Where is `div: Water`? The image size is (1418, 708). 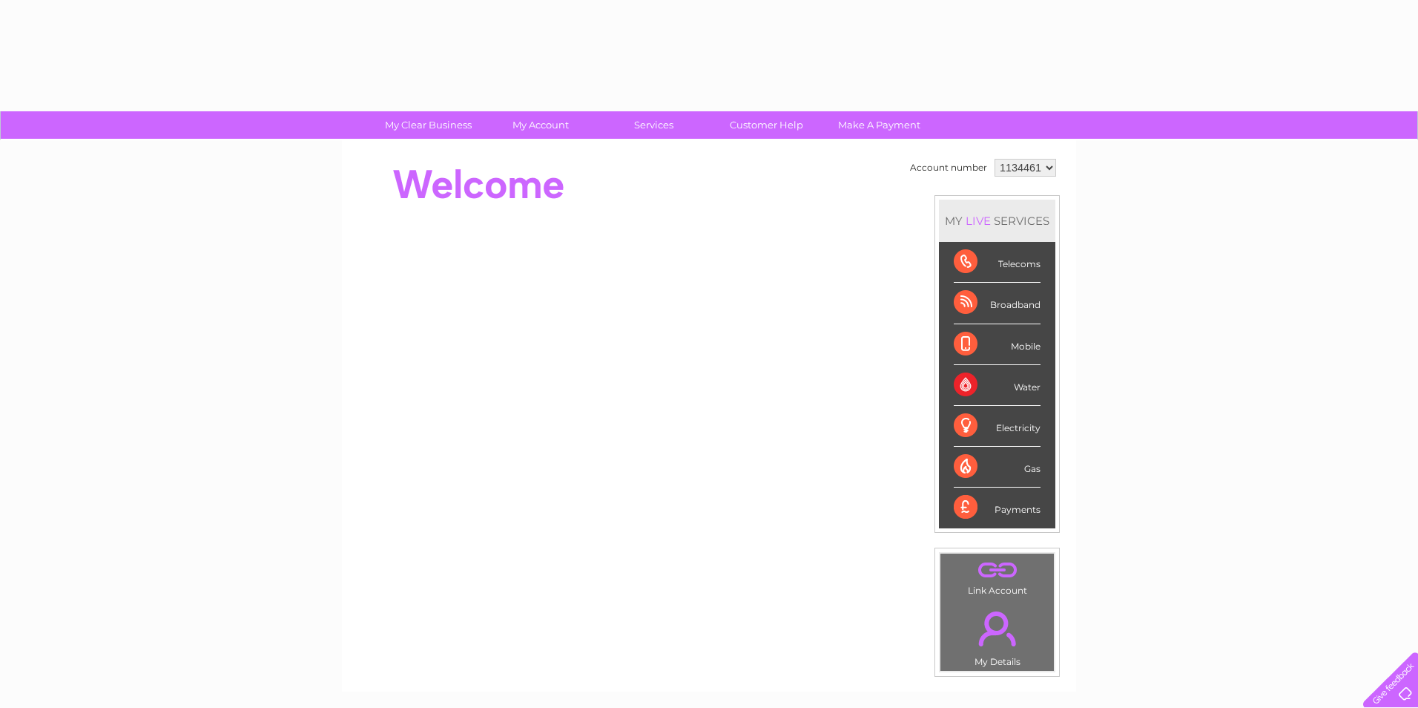
div: Water is located at coordinates (997, 385).